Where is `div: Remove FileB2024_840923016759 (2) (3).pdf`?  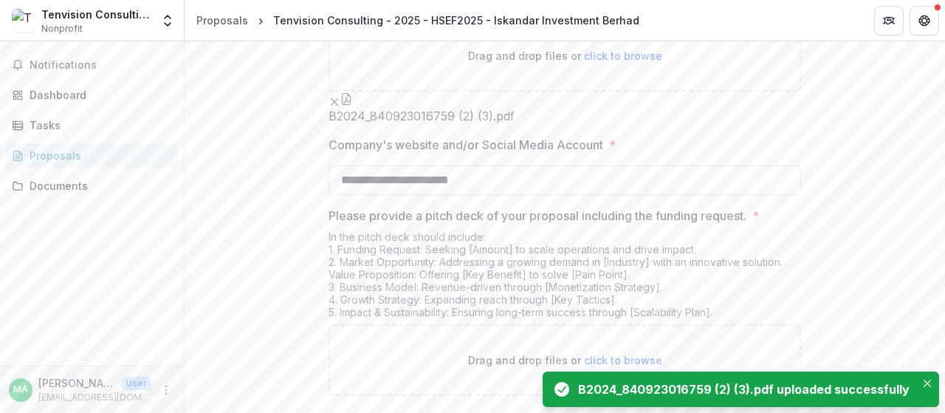 div: Remove FileB2024_840923016759 (2) (3).pdf is located at coordinates (421, 107).